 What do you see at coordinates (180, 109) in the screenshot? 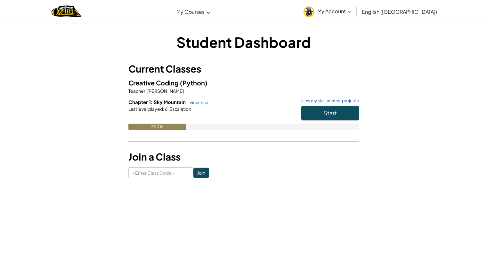
I see `span: Escalation` at bounding box center [180, 109].